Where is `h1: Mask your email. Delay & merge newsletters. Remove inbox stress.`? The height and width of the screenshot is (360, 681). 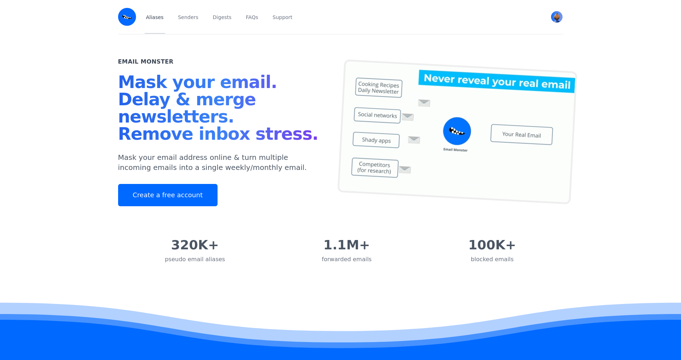
h1: Mask your email. Delay & merge newsletters. Remove inbox stress. is located at coordinates (221, 109).